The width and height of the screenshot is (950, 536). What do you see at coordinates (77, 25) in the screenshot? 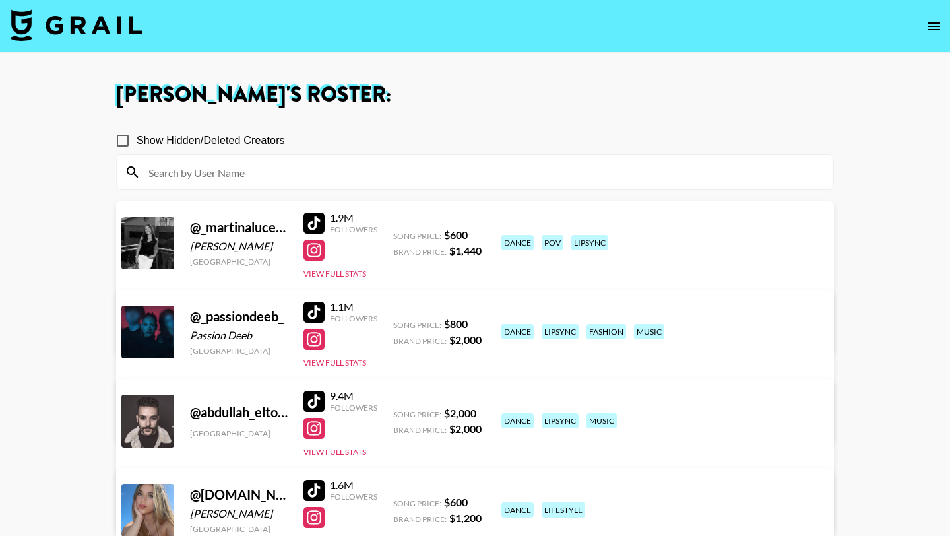
I see `img: Grail Talent` at bounding box center [77, 25].